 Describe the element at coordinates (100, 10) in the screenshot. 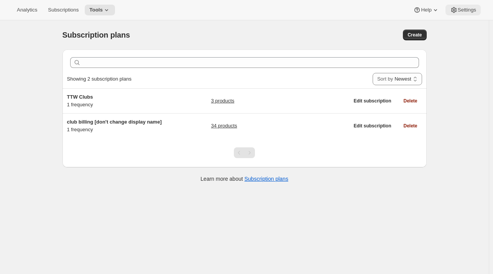

I see `button: Tools` at that location.